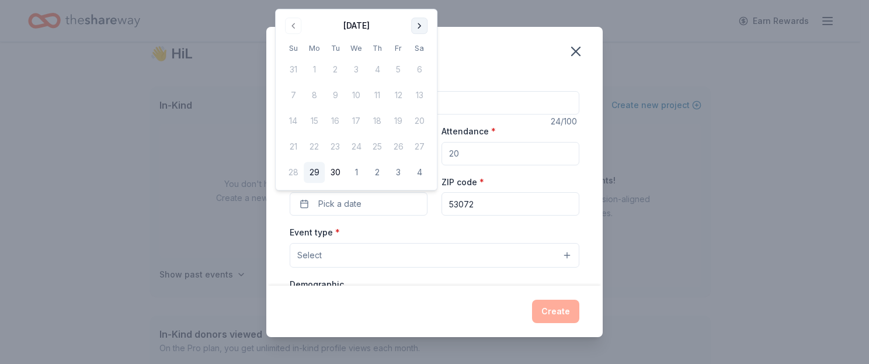 Image resolution: width=869 pixels, height=364 pixels. I want to click on span: Pick a date, so click(340, 204).